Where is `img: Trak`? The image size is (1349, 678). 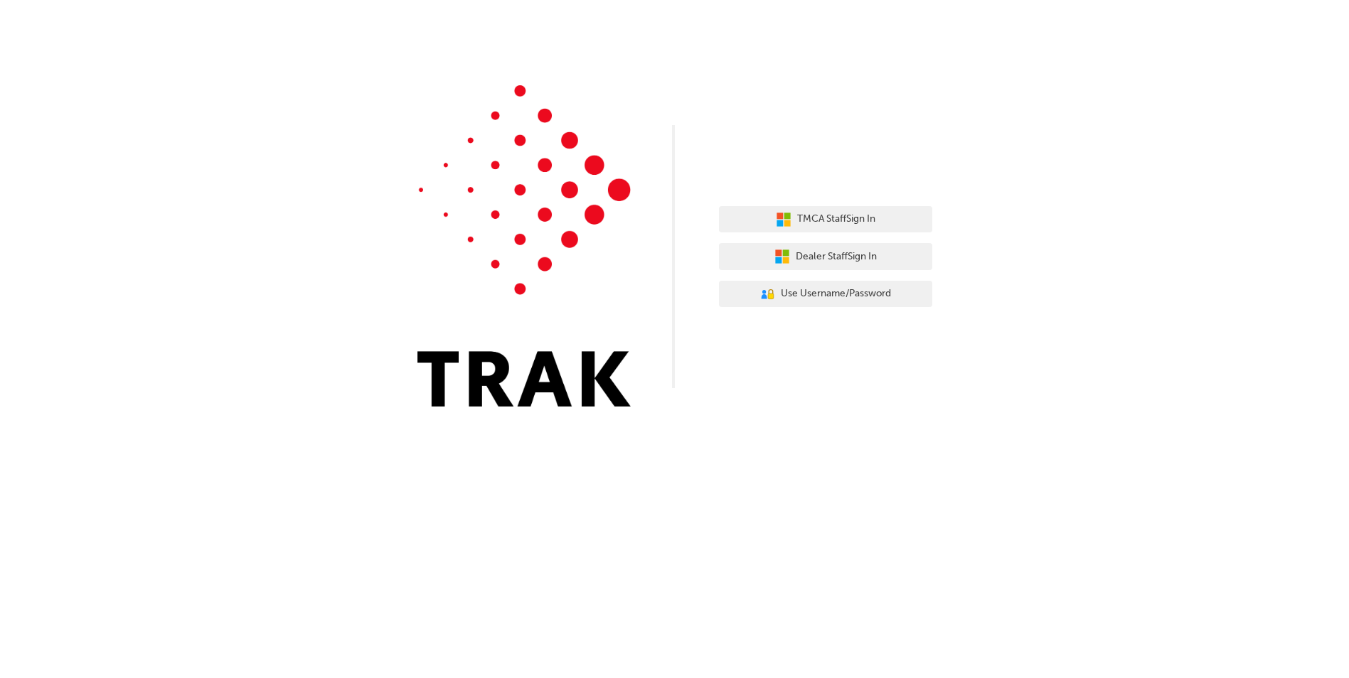 img: Trak is located at coordinates (524, 246).